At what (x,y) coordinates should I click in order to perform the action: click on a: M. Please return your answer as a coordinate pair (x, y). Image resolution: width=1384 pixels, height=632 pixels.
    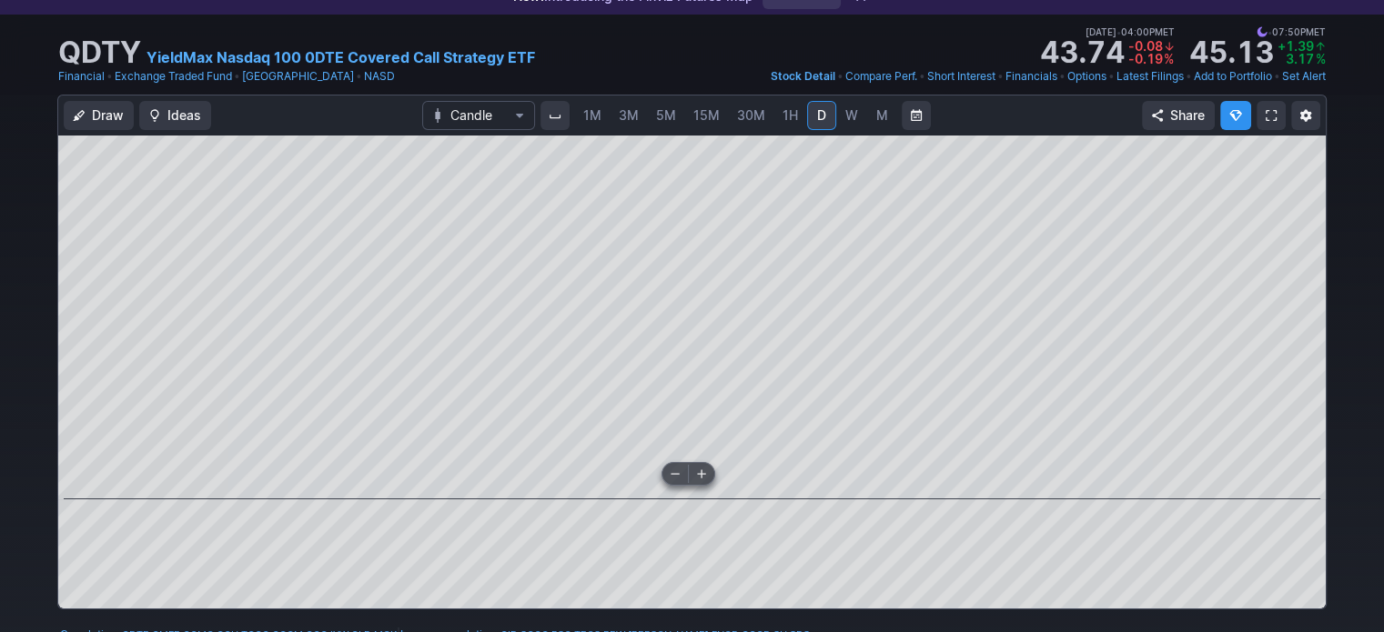
    Looking at the image, I should click on (882, 116).